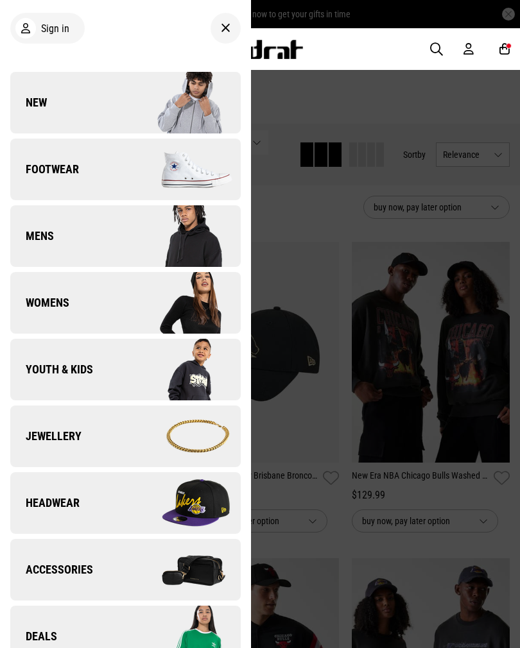 This screenshot has width=520, height=648. What do you see at coordinates (125, 169) in the screenshot?
I see `a: Footwear Company` at bounding box center [125, 169].